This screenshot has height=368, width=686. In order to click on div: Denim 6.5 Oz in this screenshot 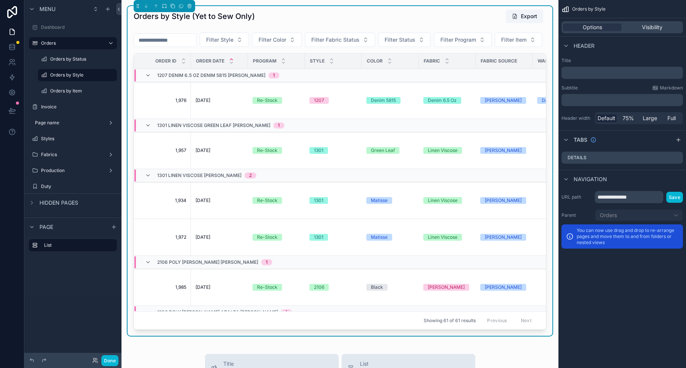, I will do `click(442, 101)`.